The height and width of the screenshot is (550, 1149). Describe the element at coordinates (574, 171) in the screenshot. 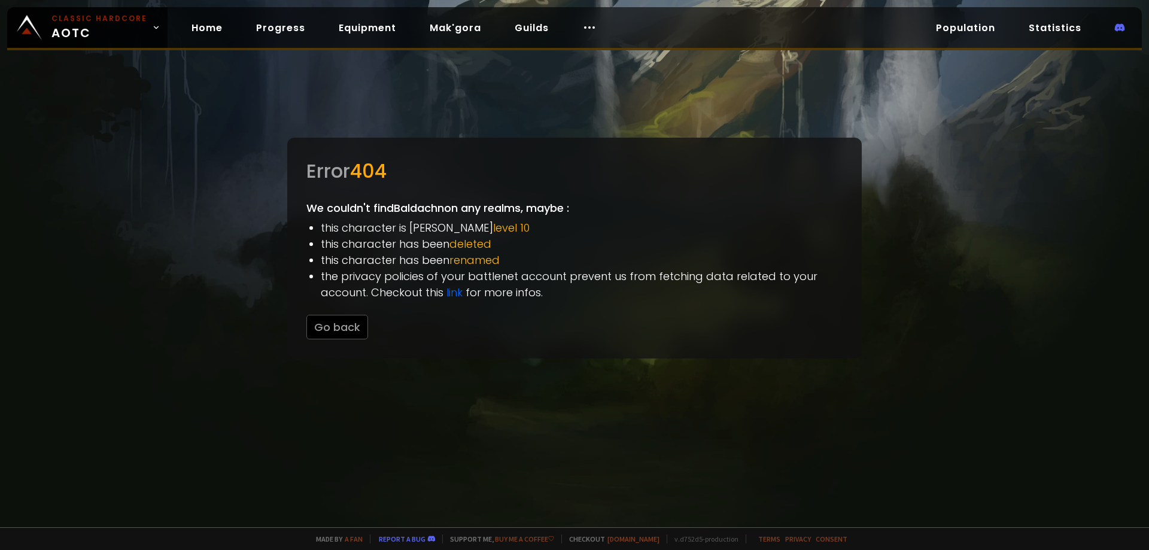

I see `div: Error` at that location.